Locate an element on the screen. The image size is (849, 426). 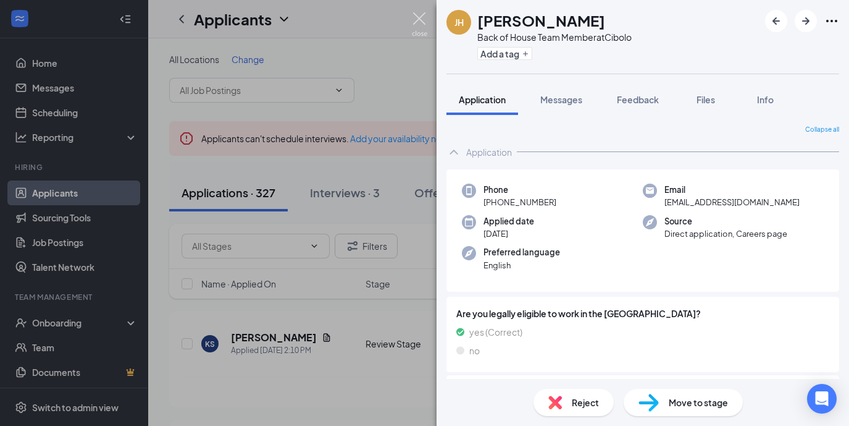
span: Application is located at coordinates (482, 99).